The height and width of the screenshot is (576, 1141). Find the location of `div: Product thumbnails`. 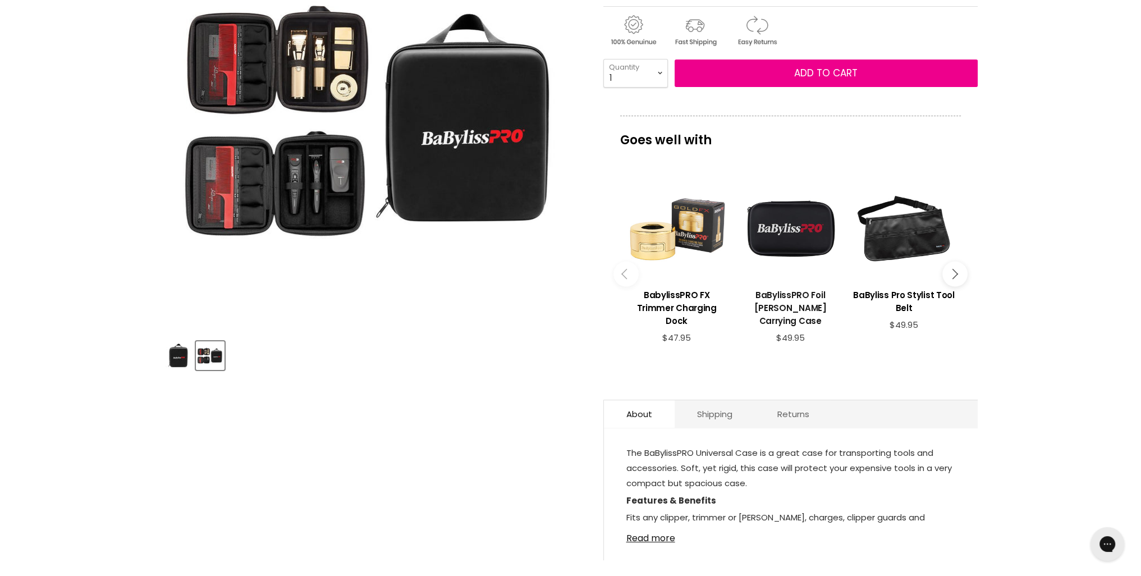

div: Product thumbnails is located at coordinates (373, 354).